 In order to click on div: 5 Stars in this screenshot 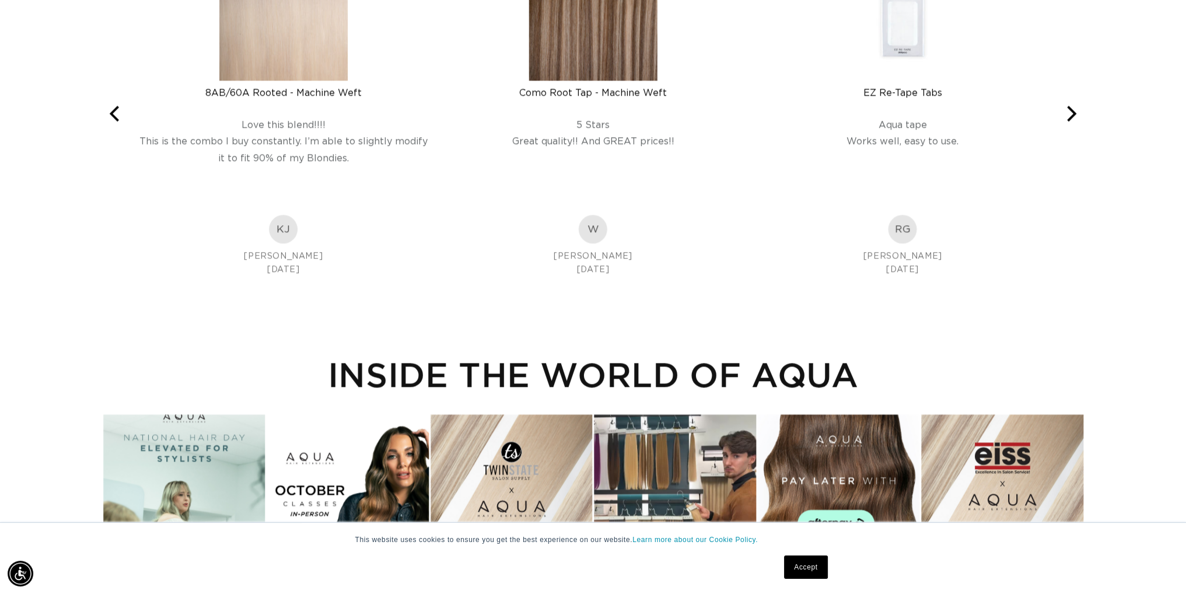, I will do `click(593, 125)`.